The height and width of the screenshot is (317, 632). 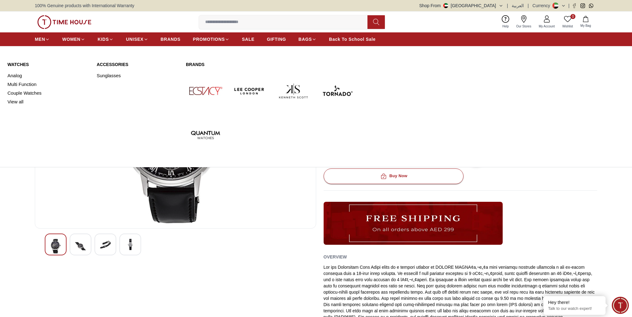 What do you see at coordinates (591, 6) in the screenshot?
I see `a: Whatsapp` at bounding box center [591, 6].